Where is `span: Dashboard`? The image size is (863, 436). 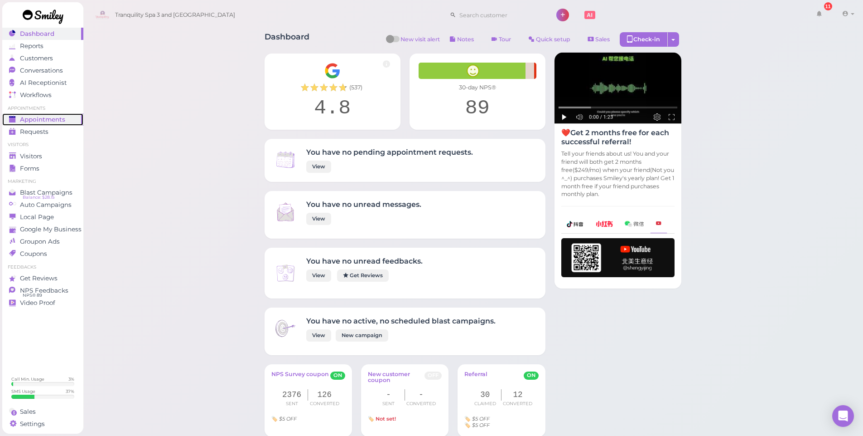 span: Dashboard is located at coordinates (37, 34).